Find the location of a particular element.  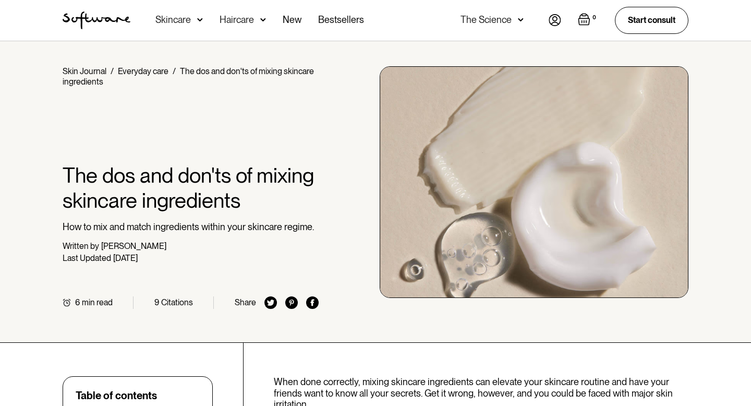

div: 9 is located at coordinates (156, 302).